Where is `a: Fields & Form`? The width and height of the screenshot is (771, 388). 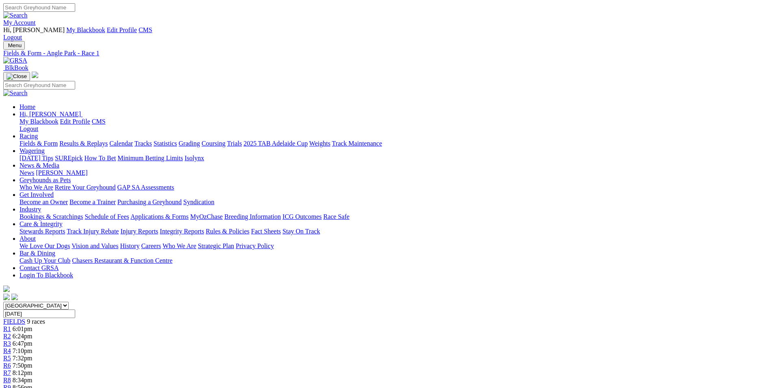 a: Fields & Form is located at coordinates (39, 143).